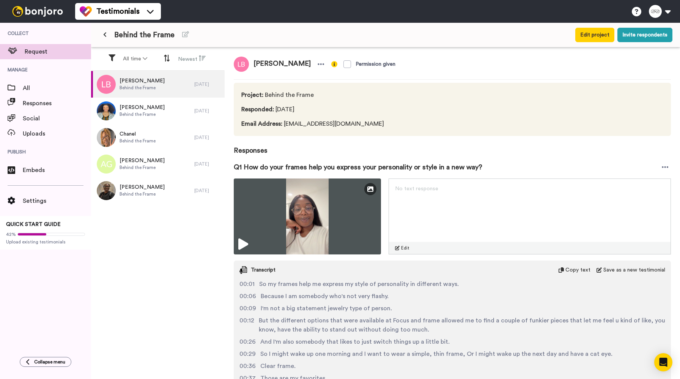 The image size is (680, 379). I want to click on span: Clear frame., so click(278, 366).